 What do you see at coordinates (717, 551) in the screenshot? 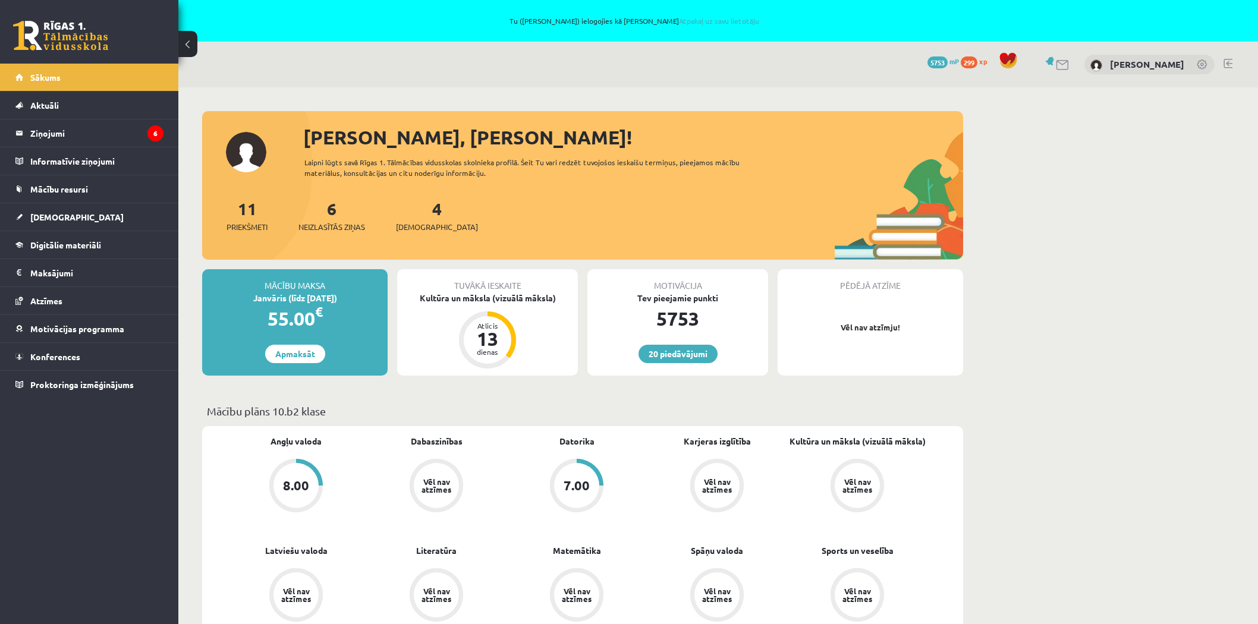
I see `a: Spāņu valoda` at bounding box center [717, 551].